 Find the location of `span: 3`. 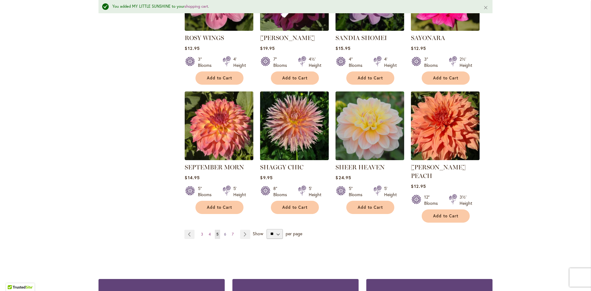

span: 3 is located at coordinates (202, 234).